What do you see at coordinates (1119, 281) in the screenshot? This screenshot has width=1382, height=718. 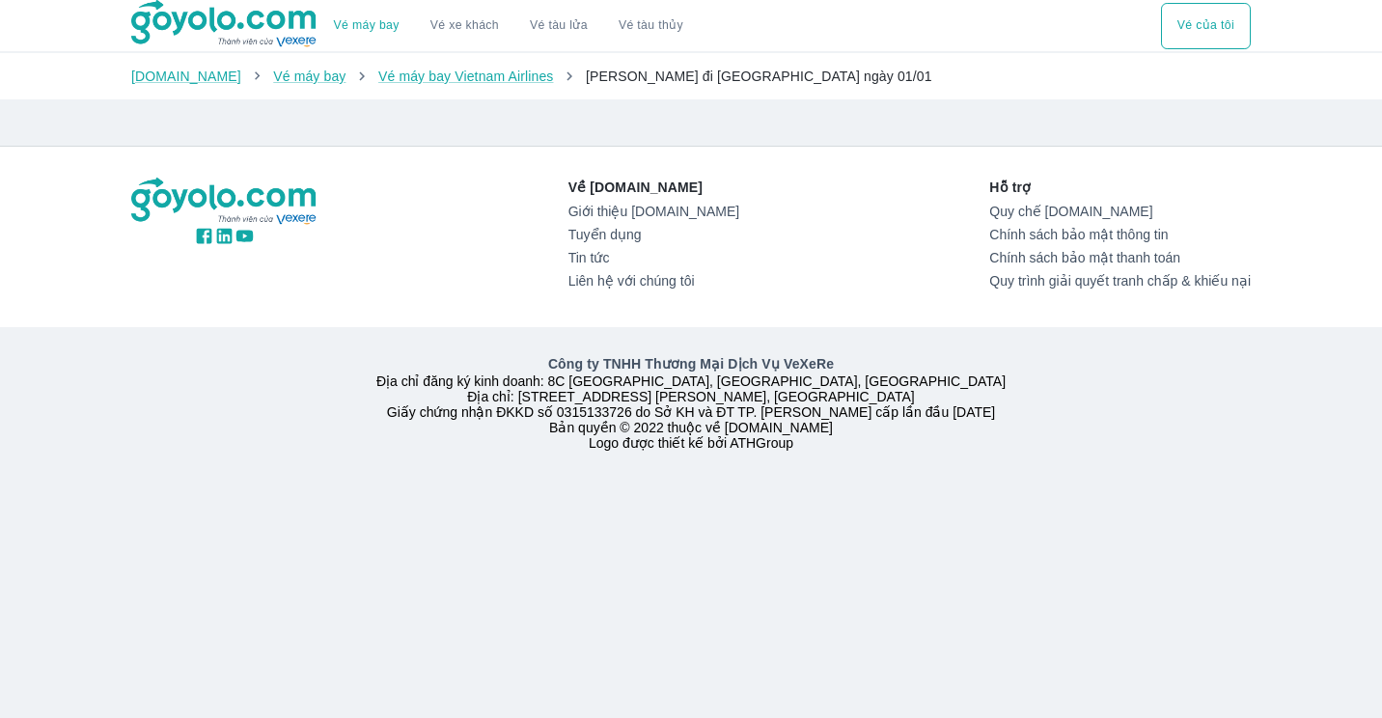 I see `a: Quy trình giải quyết tranh chấp & khiếu nại` at bounding box center [1119, 281].